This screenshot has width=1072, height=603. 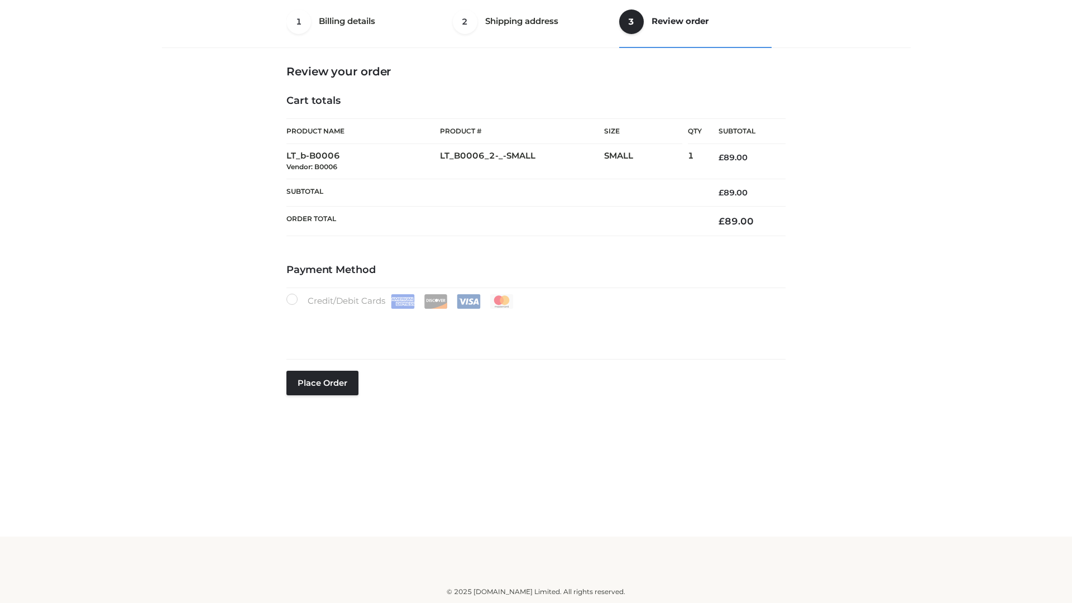 What do you see at coordinates (646, 161) in the screenshot?
I see `td: SMALL` at bounding box center [646, 161].